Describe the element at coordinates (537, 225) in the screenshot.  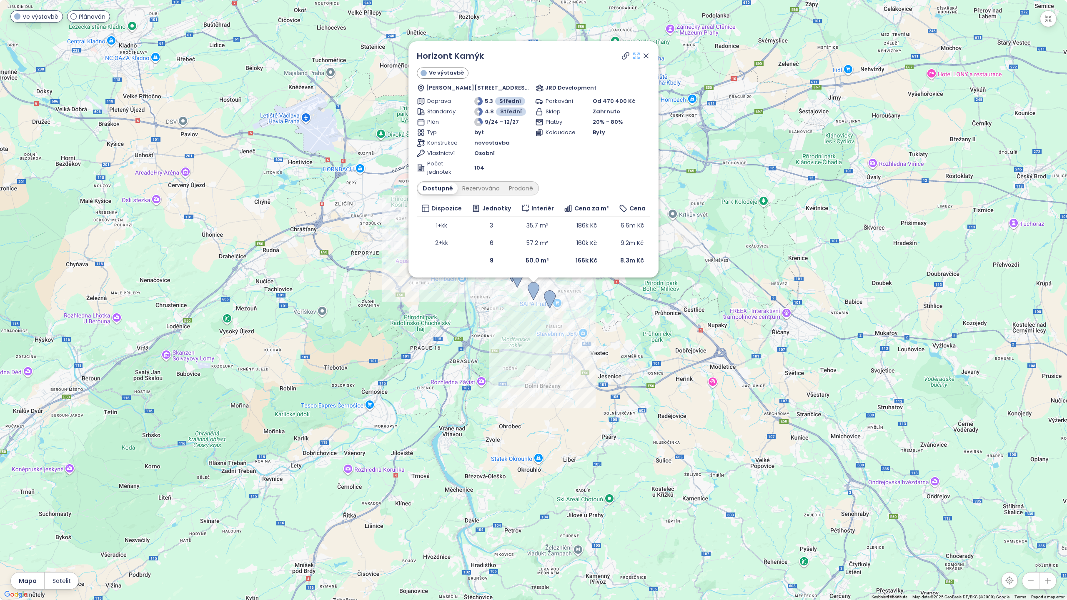
I see `td: 35.7 m²` at that location.